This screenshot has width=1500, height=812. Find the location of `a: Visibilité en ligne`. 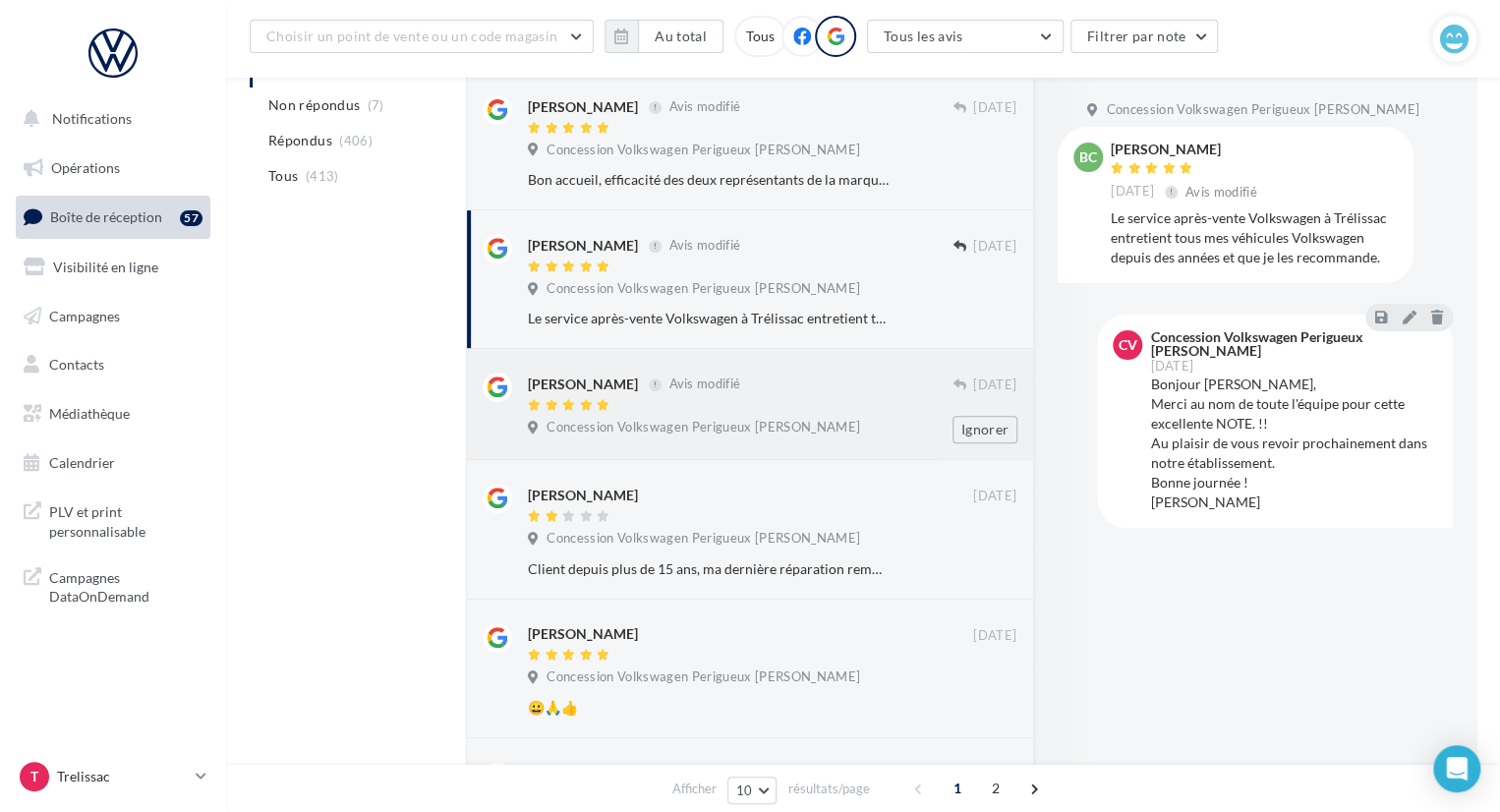

a: Visibilité en ligne is located at coordinates (113, 267).